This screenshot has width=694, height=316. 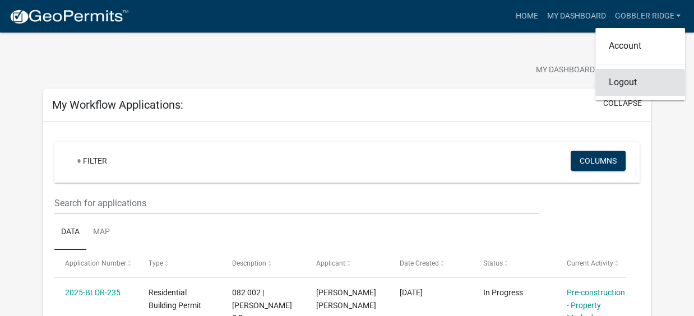 I want to click on a: Data, so click(x=70, y=233).